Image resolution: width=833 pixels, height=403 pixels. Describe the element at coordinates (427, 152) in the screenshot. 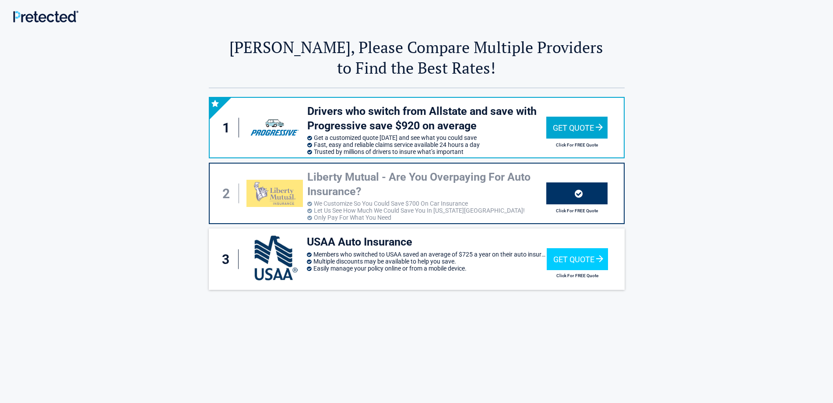

I see `li: Trusted by millions of drivers to insure what’s important` at that location.